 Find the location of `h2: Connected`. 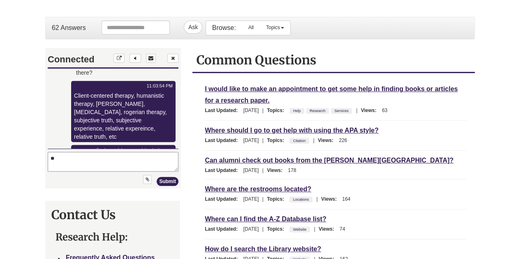

h2: Connected is located at coordinates (25, 9).